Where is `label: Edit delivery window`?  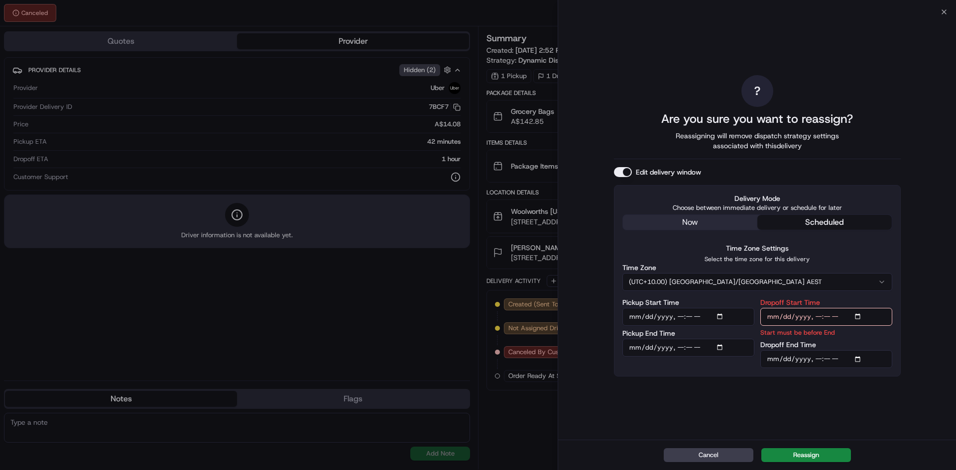
label: Edit delivery window is located at coordinates (668, 172).